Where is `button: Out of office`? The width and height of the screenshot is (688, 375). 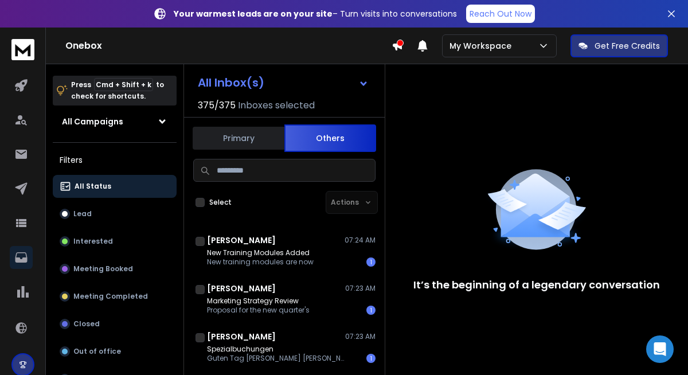 button: Out of office is located at coordinates (115, 351).